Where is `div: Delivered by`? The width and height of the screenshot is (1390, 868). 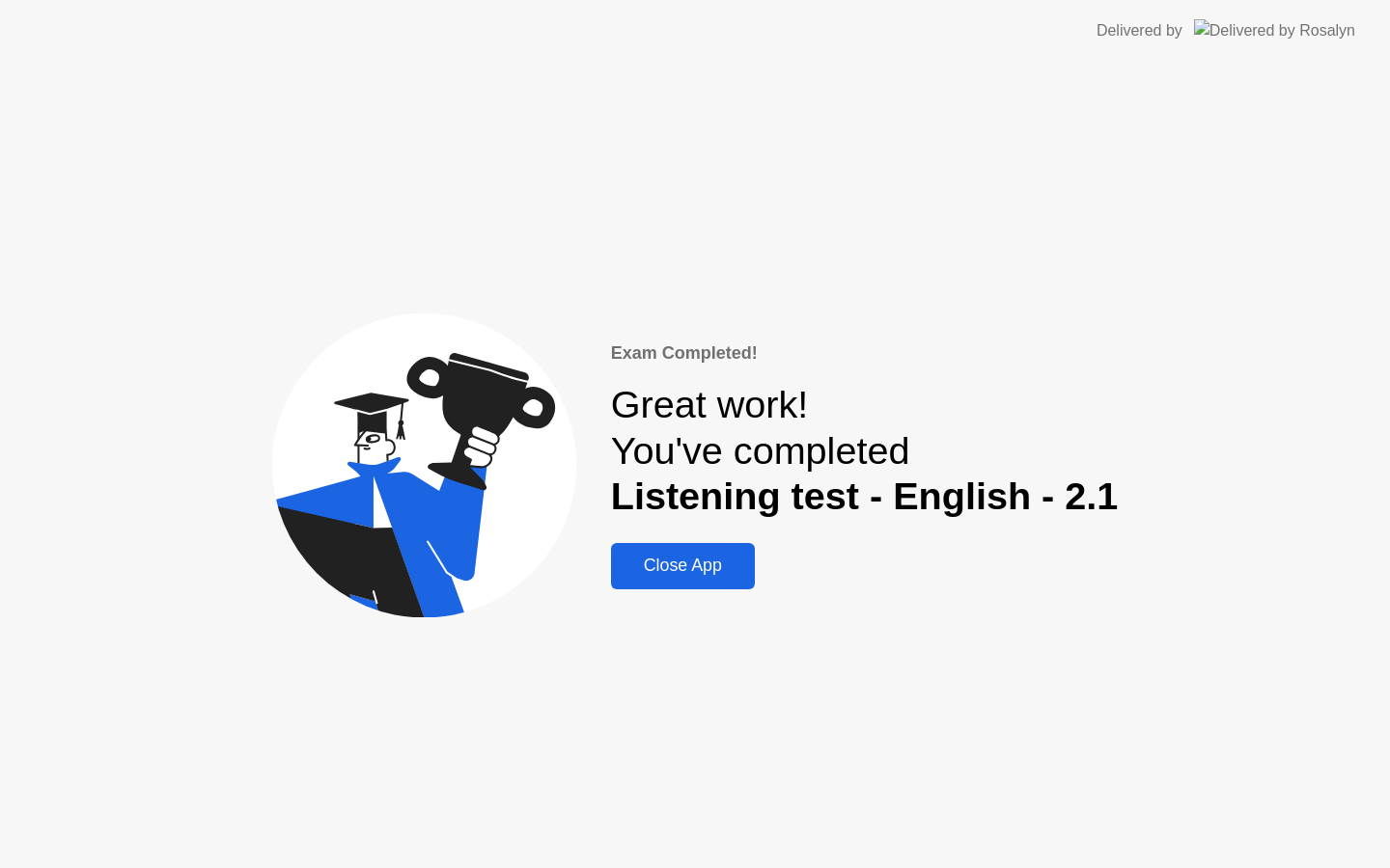 div: Delivered by is located at coordinates (1139, 31).